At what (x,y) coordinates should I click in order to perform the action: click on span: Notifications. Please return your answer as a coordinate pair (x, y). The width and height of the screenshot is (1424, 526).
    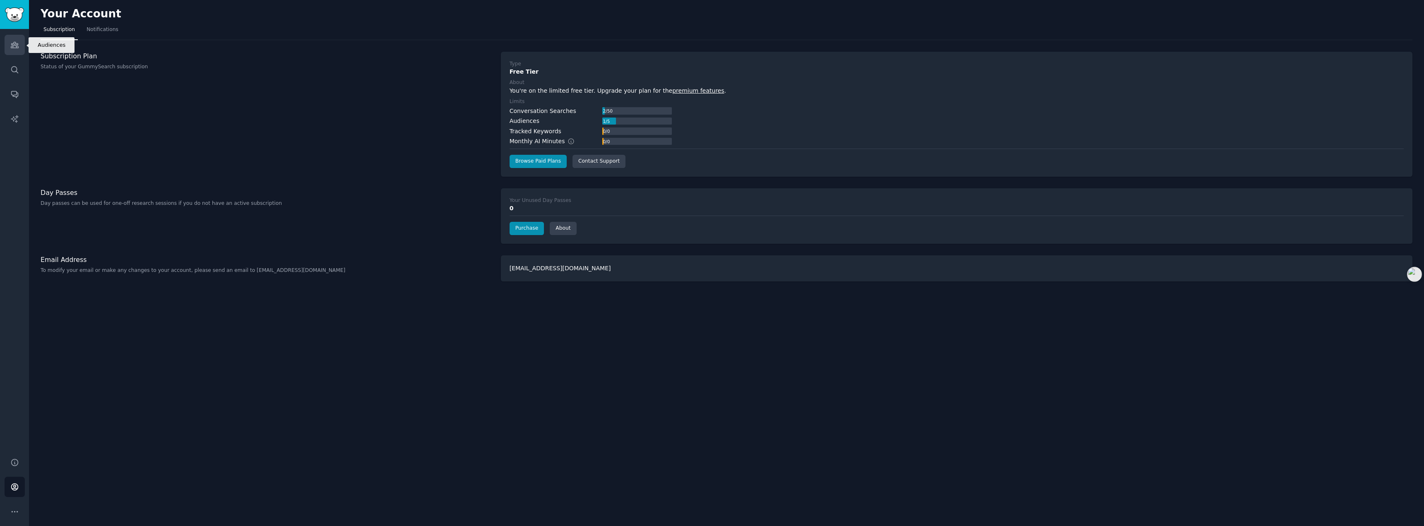
    Looking at the image, I should click on (102, 30).